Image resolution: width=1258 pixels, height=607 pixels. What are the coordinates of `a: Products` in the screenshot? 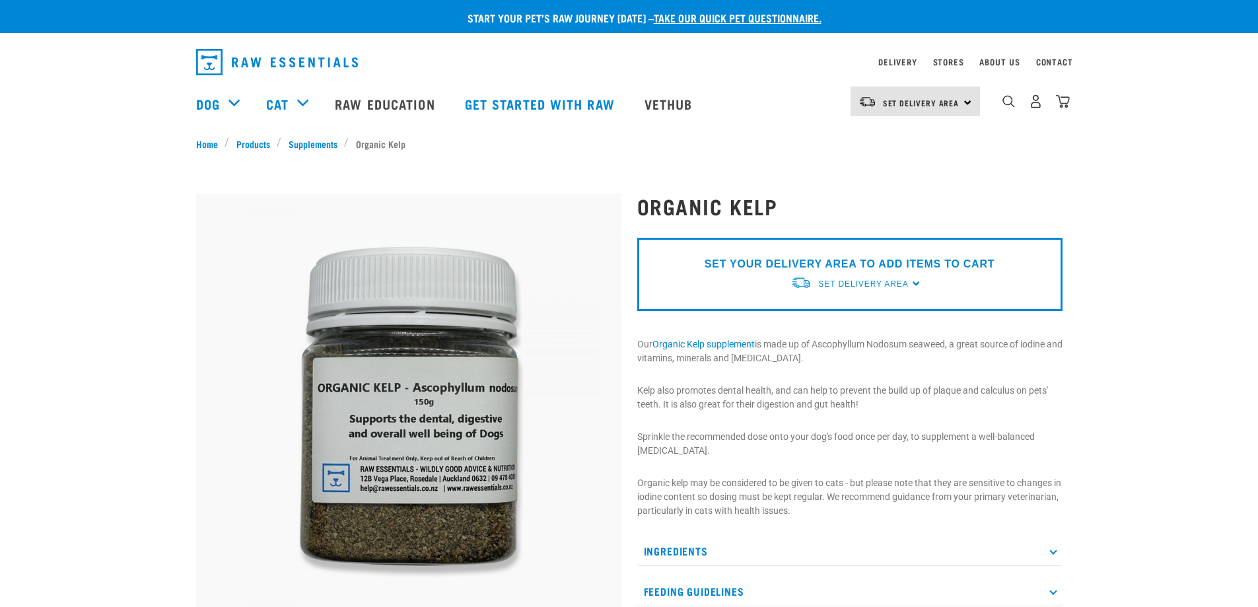 It's located at (253, 143).